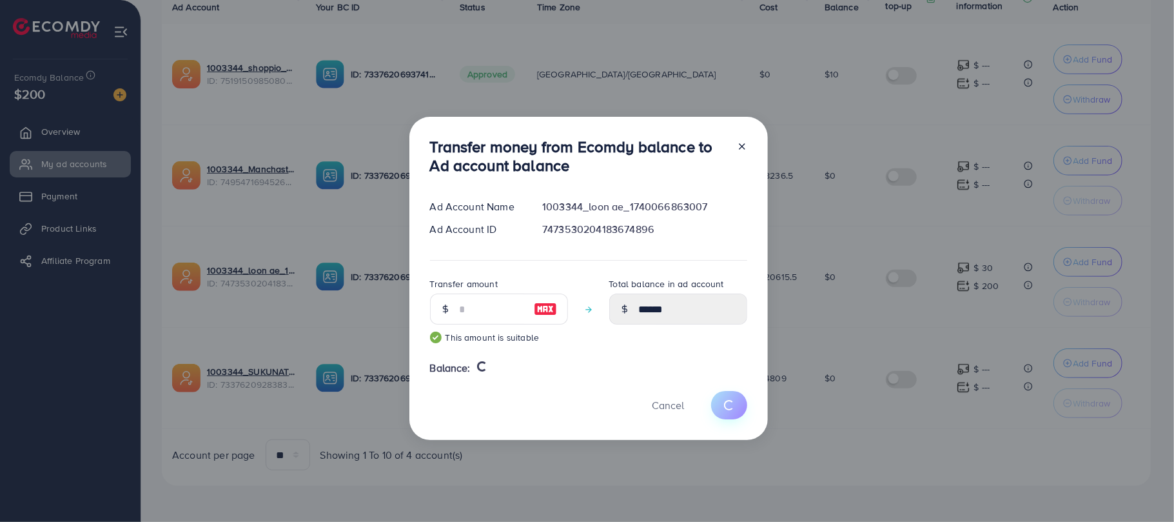  I want to click on div: Ad Account Name, so click(476, 206).